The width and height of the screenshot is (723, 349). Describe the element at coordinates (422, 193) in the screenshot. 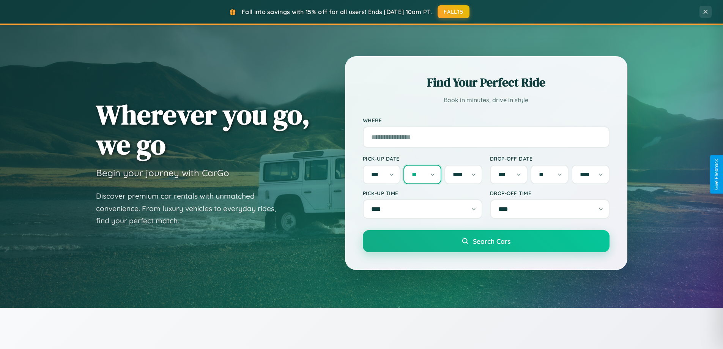

I see `label: Pick-up Time` at that location.